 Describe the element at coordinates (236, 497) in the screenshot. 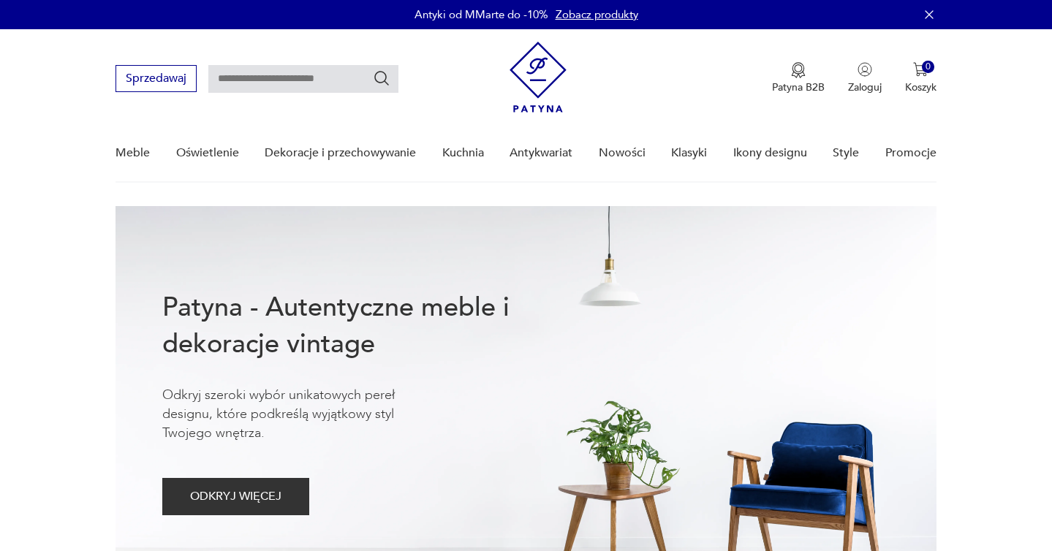

I see `button: ODKRYJ WIĘCEJ` at that location.